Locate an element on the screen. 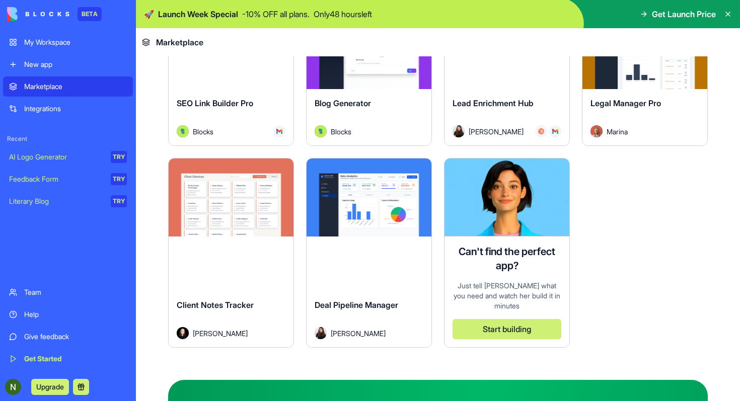 This screenshot has height=401, width=740. a: Legal Manager ProAvatarMarina is located at coordinates (645, 78).